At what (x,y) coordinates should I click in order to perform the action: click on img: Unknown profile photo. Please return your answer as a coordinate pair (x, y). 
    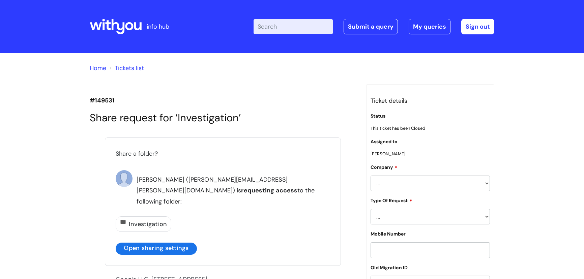
    Looking at the image, I should click on (124, 179).